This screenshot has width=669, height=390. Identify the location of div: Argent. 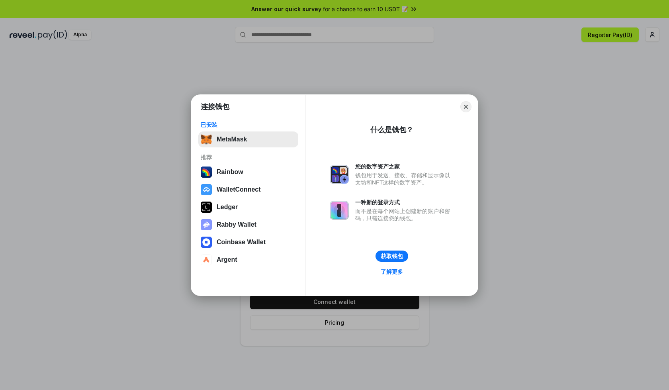
(227, 260).